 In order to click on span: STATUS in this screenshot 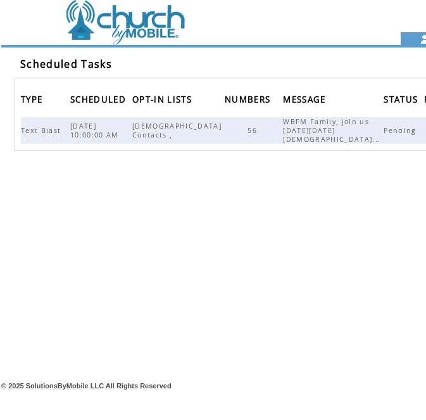, I will do `click(402, 101)`.